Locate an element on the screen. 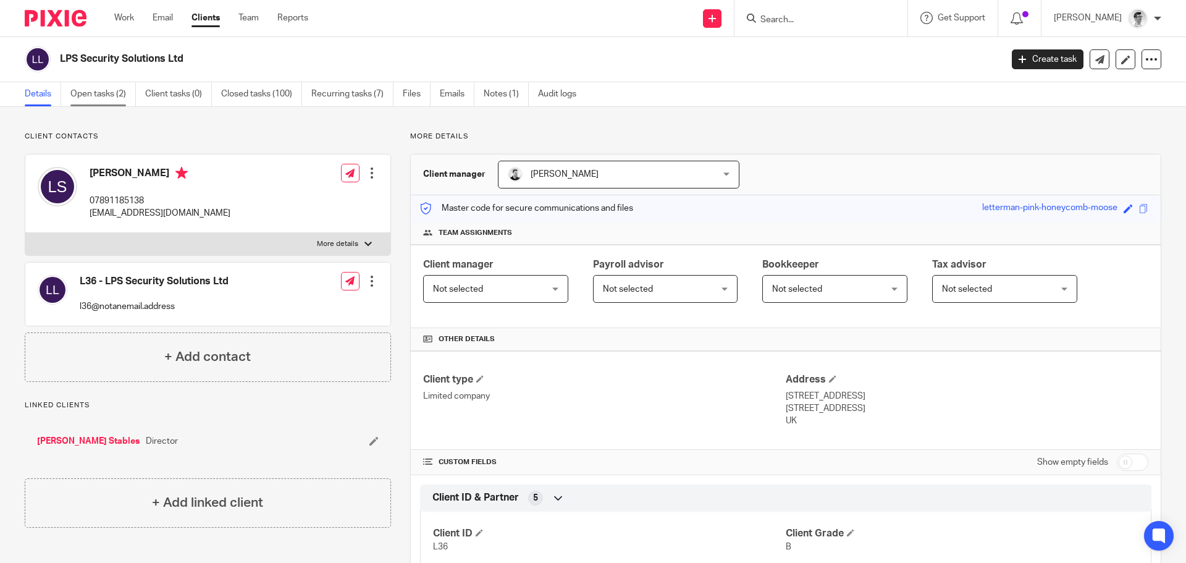 This screenshot has height=563, width=1186. a: Reports is located at coordinates (293, 18).